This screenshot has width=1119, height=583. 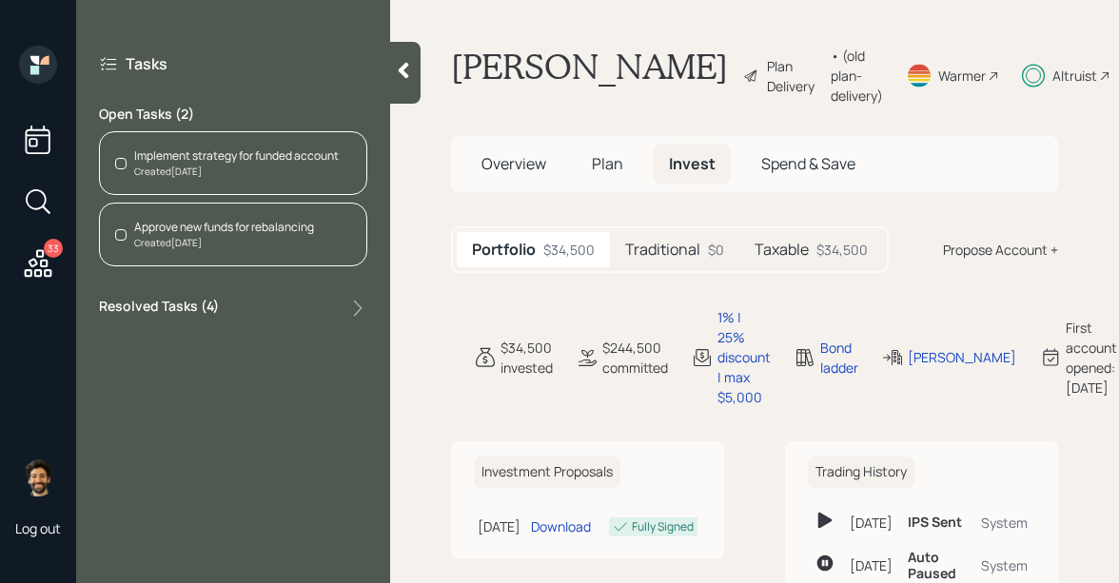 What do you see at coordinates (233, 114) in the screenshot?
I see `label: Open Tasks ( 2 )` at bounding box center [233, 114].